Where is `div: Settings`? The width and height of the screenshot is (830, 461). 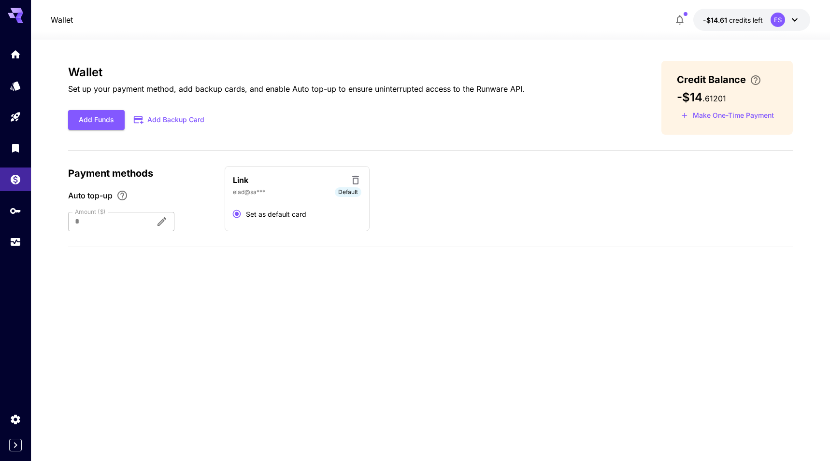 div: Settings is located at coordinates (15, 419).